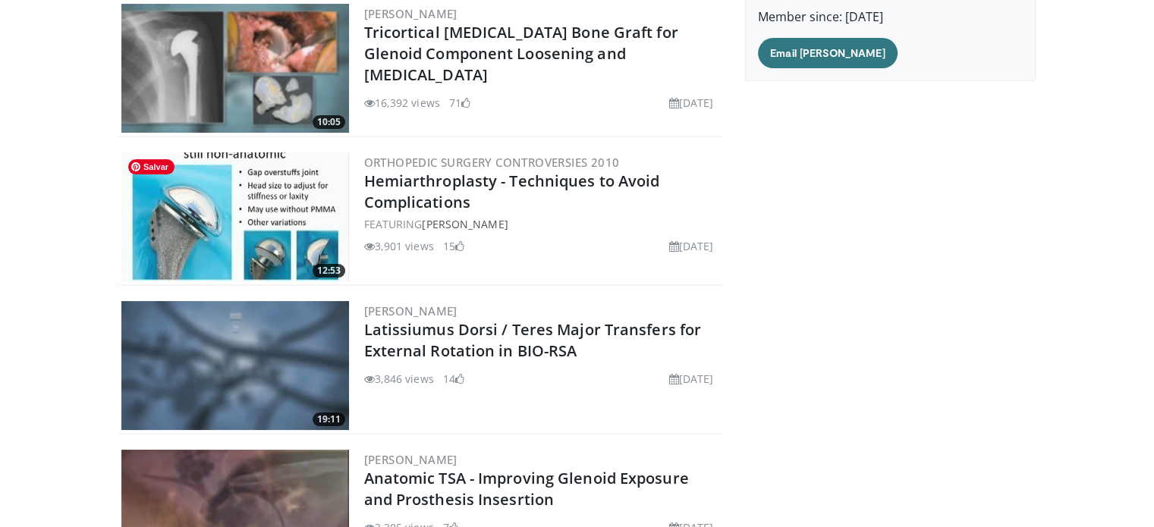 The image size is (1154, 527). What do you see at coordinates (235, 217) in the screenshot?
I see `a: 12:53` at bounding box center [235, 217].